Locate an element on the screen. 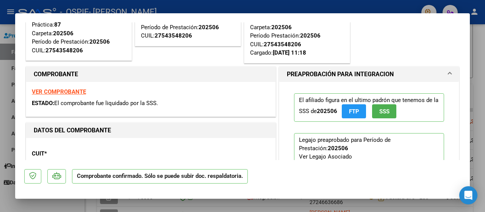 This screenshot has width=485, height=212. span: ESTADO: is located at coordinates (43, 103).